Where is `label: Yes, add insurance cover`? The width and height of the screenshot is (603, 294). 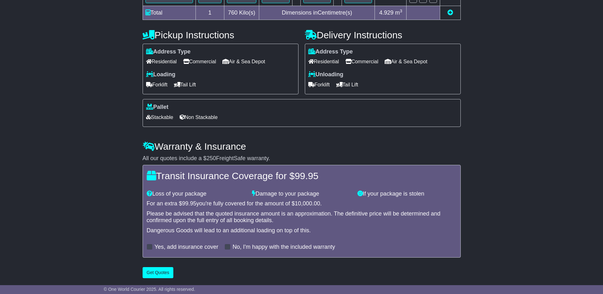 label: Yes, add insurance cover is located at coordinates (186, 247).